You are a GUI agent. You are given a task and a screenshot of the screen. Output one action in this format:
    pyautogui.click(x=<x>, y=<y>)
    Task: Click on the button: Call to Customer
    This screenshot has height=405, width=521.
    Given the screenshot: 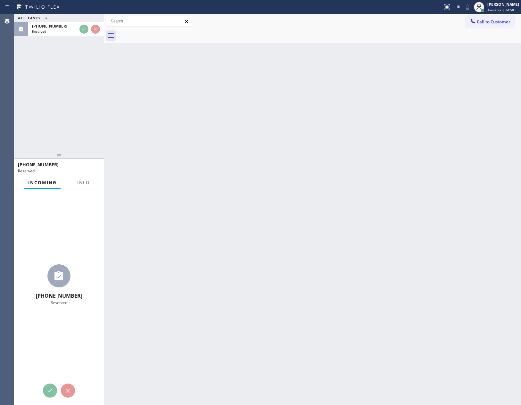 What is the action you would take?
    pyautogui.click(x=490, y=22)
    